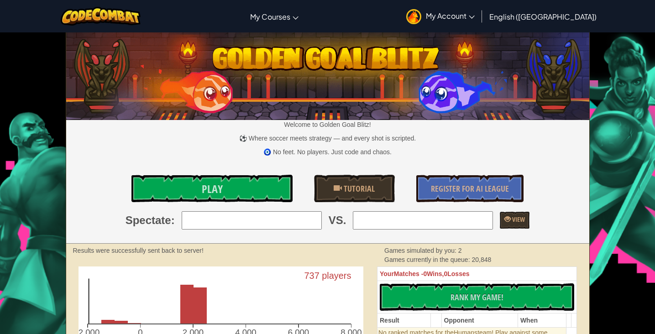  Describe the element at coordinates (470, 188) in the screenshot. I see `a: Register for AI League` at that location.